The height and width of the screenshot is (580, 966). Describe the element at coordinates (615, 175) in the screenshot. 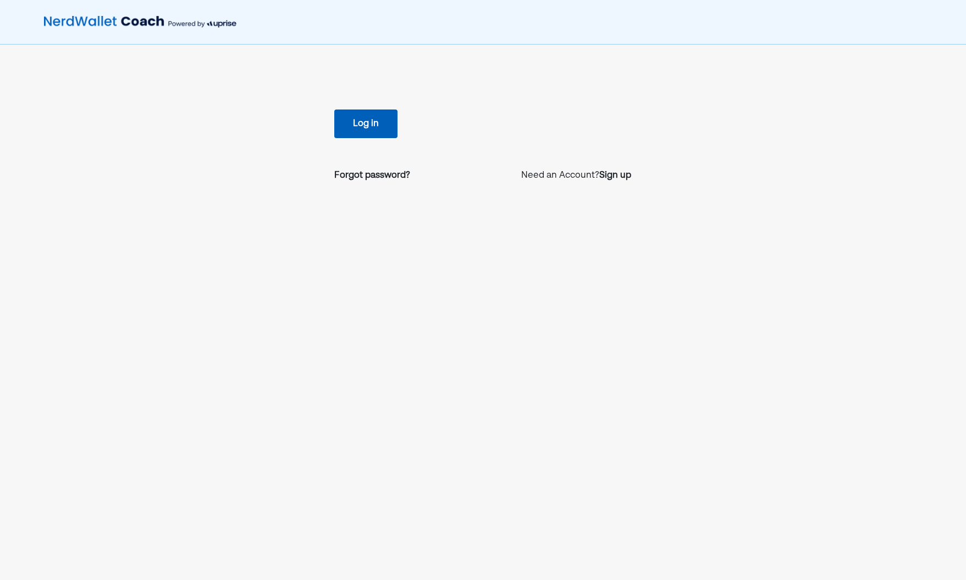

I see `div: Sign up` at that location.